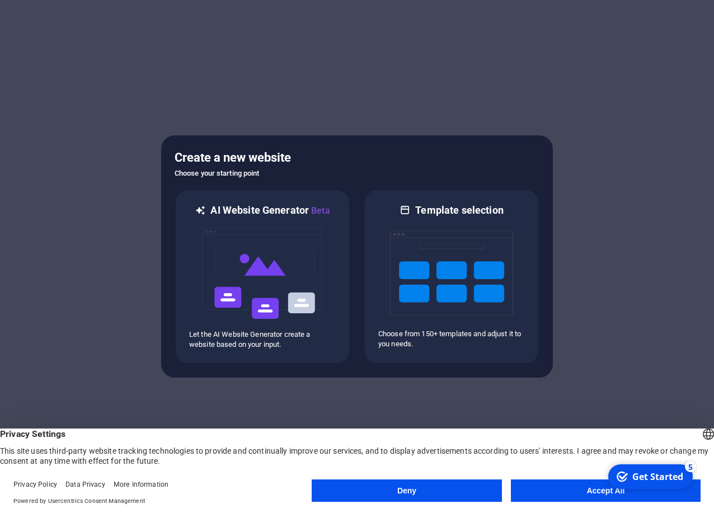 This screenshot has height=513, width=714. What do you see at coordinates (452, 276) in the screenshot?
I see `div: Template selectionChoose from 150+ templates and adjust it to you needs.` at bounding box center [452, 276].